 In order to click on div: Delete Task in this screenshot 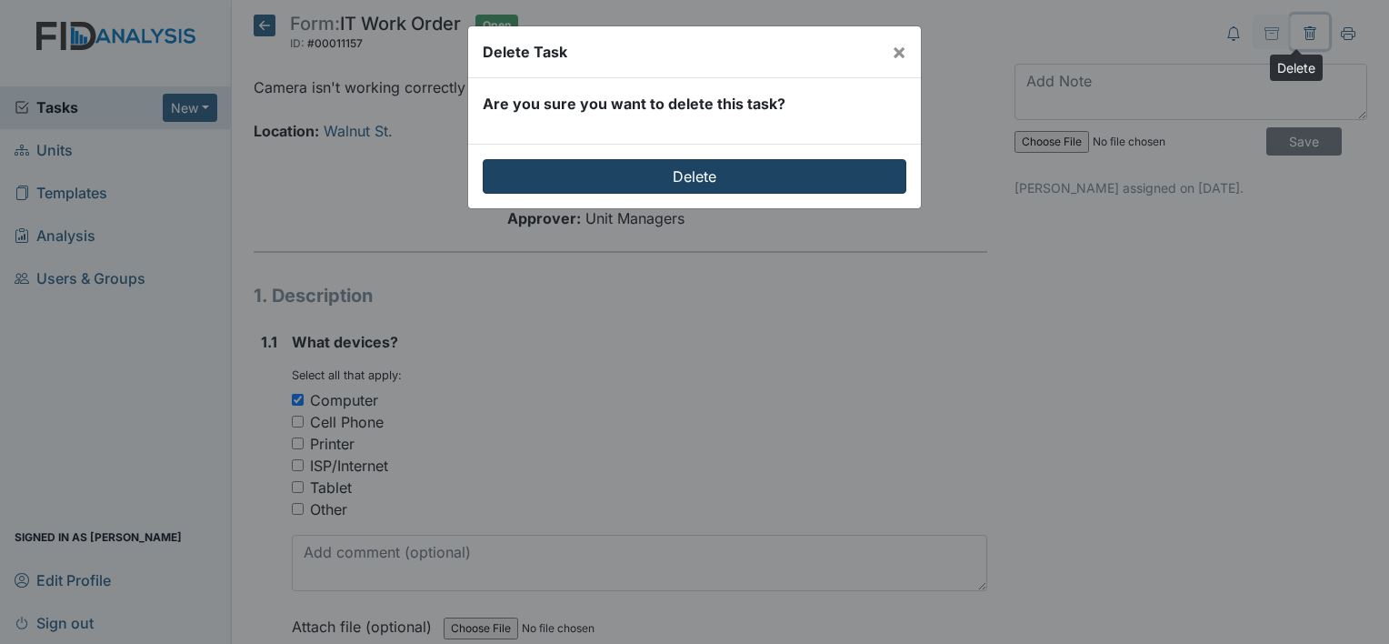, I will do `click(524, 52)`.